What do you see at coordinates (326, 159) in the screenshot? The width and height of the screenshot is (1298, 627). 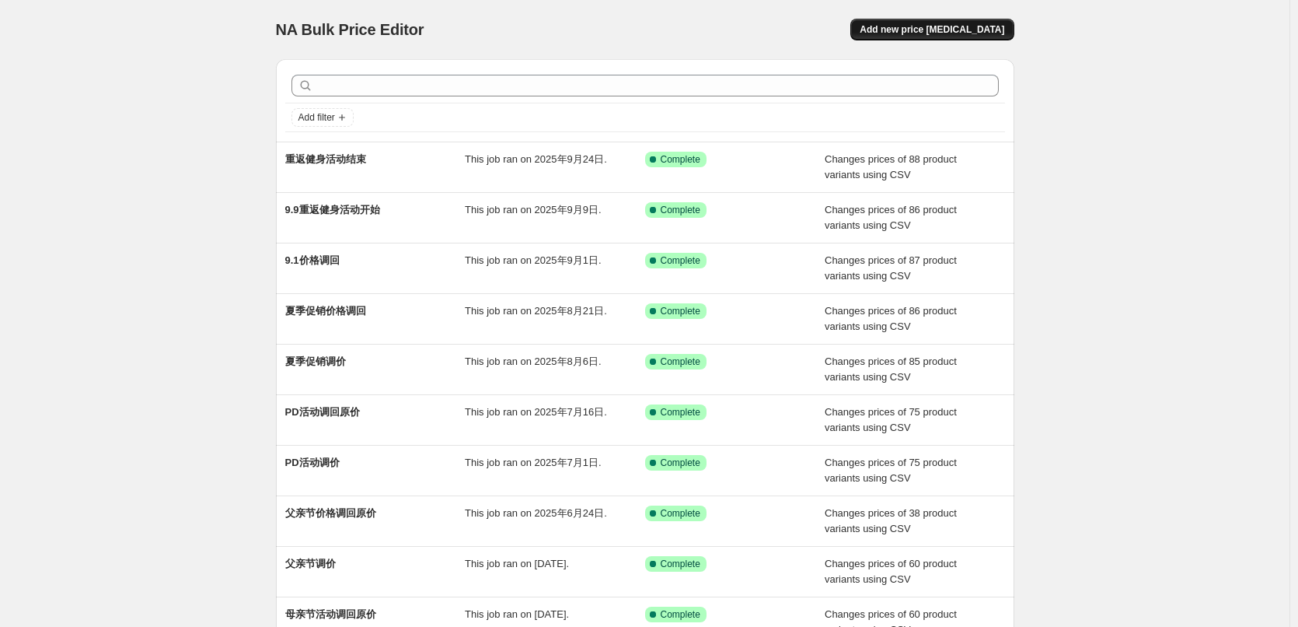 I see `span: 重返健身活动结束` at bounding box center [326, 159].